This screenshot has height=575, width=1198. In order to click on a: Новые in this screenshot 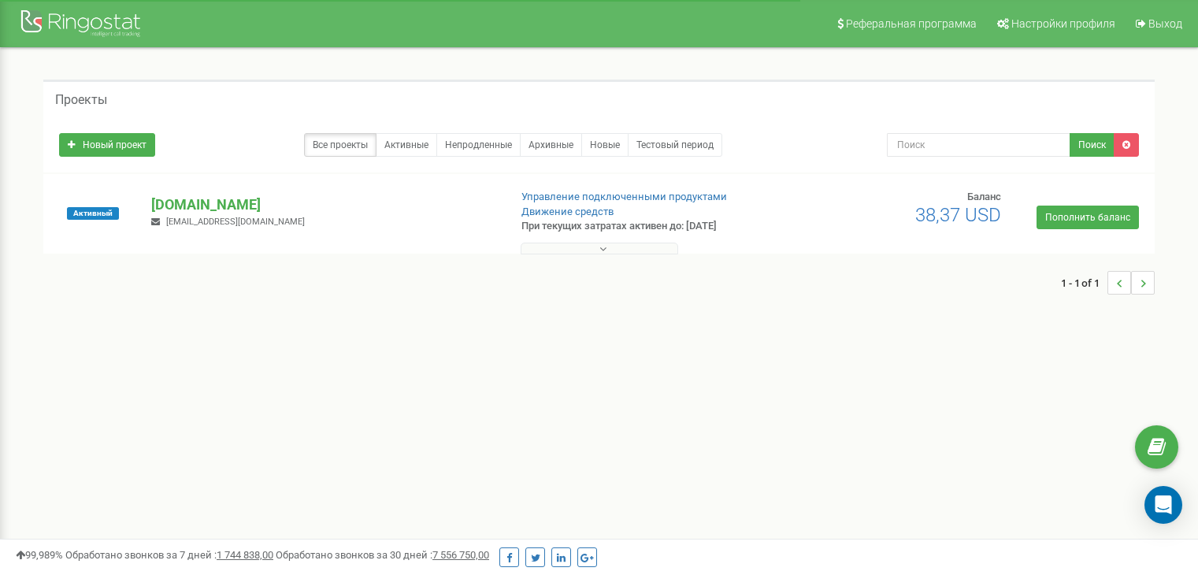, I will do `click(605, 145)`.